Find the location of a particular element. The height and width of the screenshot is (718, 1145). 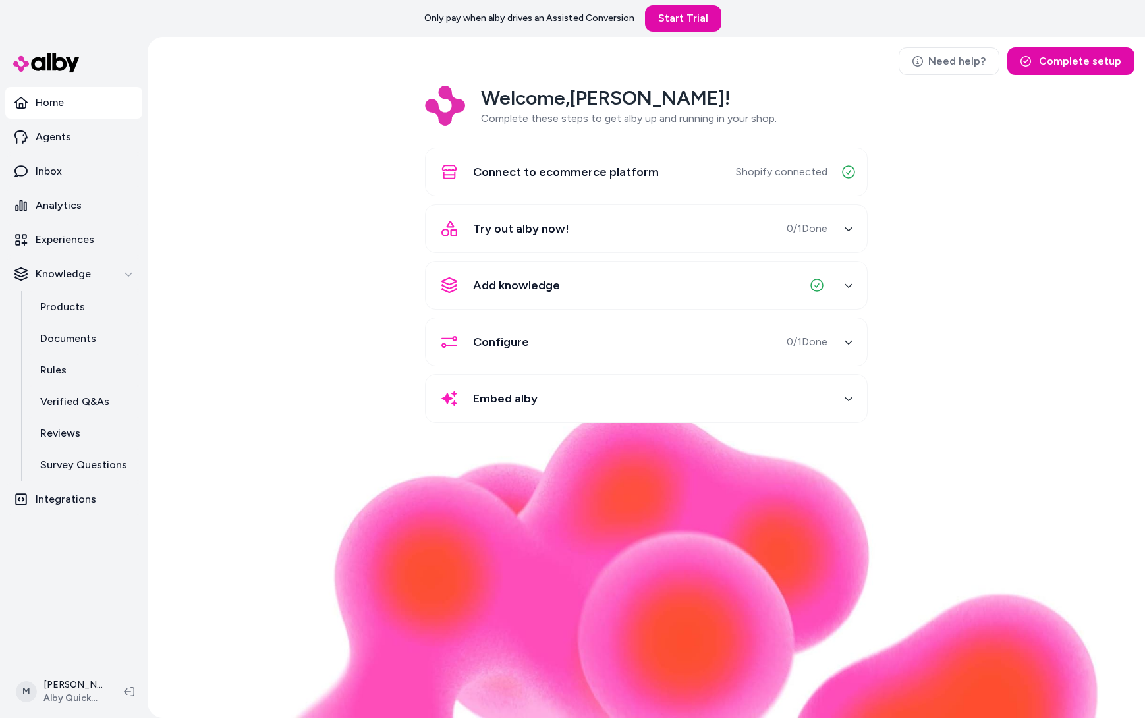

span: Configure is located at coordinates (501, 342).